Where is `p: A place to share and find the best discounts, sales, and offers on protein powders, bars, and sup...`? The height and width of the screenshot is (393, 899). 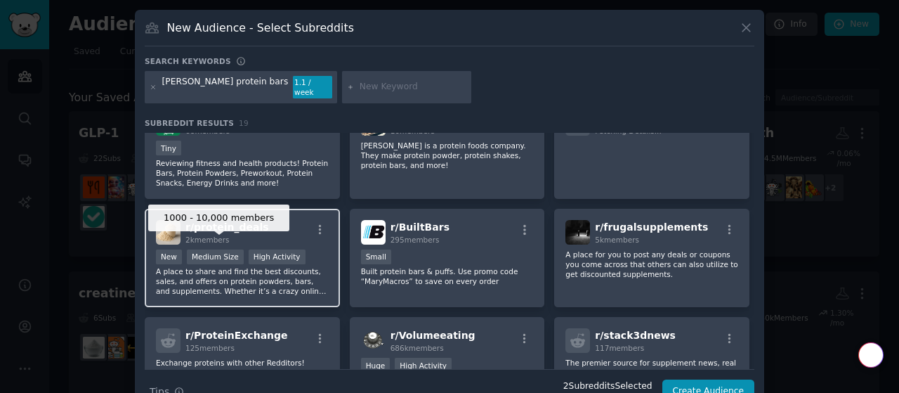 p: A place to share and find the best discounts, sales, and offers on protein powders, bars, and sup... is located at coordinates (242, 281).